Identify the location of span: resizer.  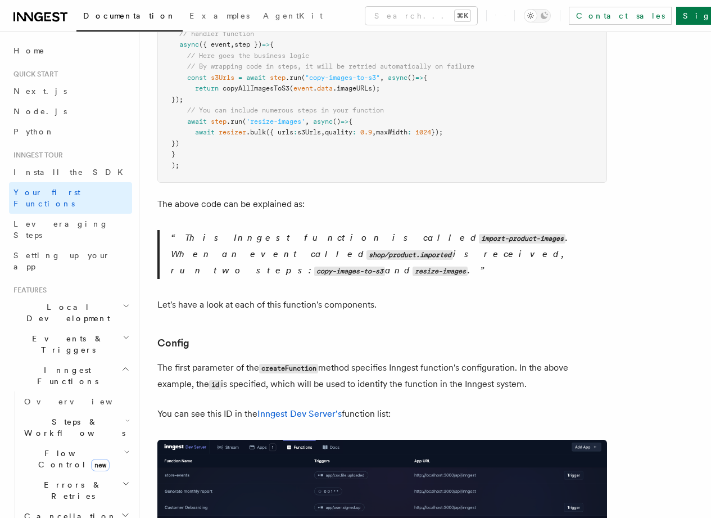
(232, 132).